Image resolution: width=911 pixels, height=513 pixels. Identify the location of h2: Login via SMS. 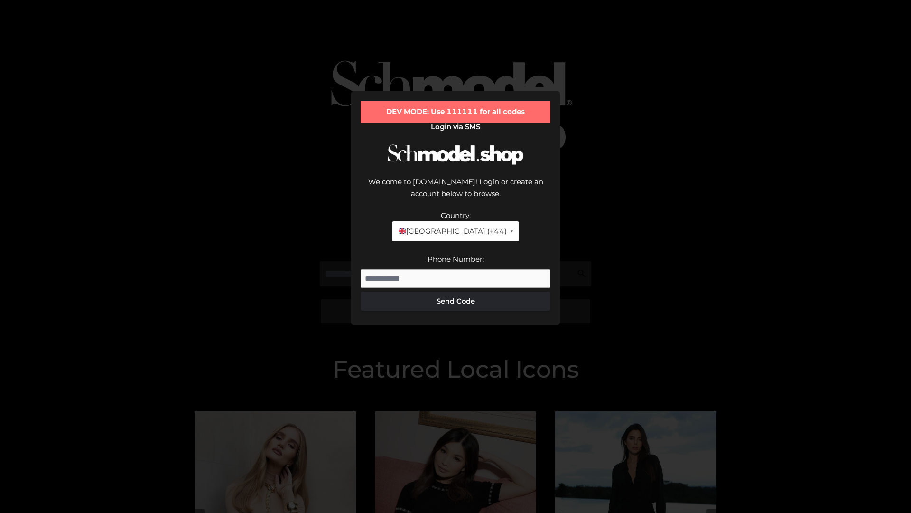
(456, 127).